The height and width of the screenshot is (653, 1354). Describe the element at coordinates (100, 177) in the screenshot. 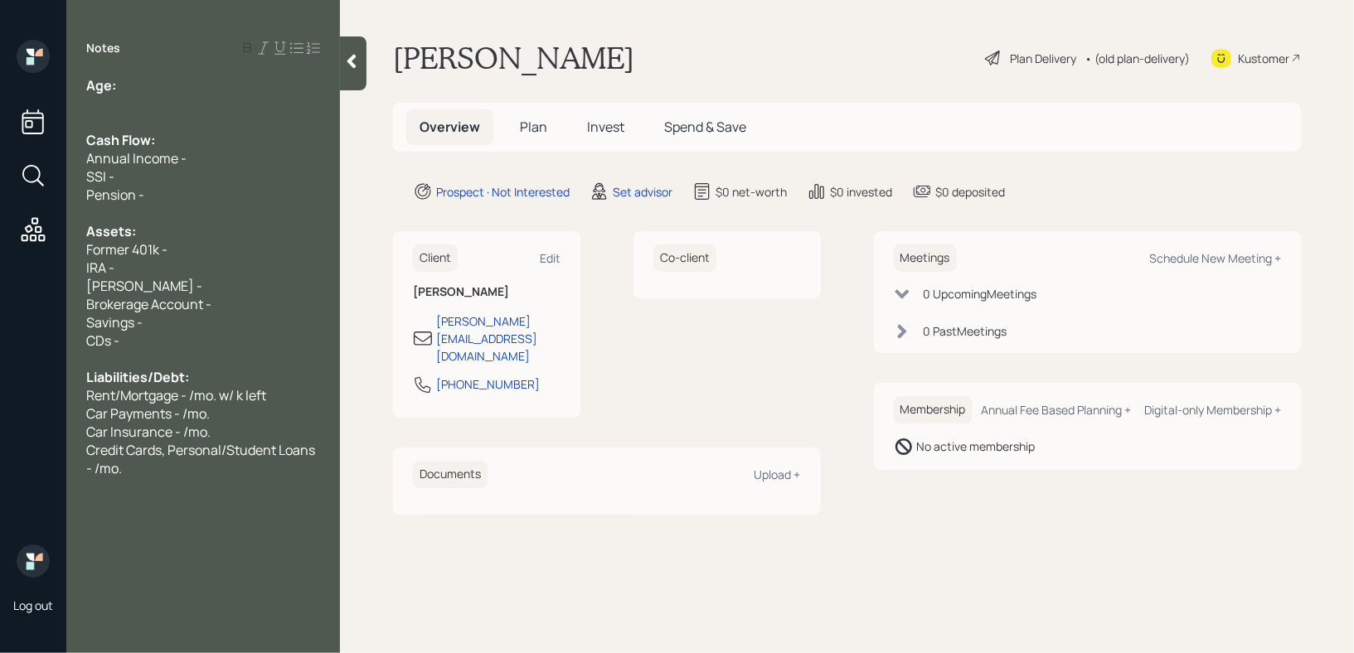

I see `span: SSI -` at that location.